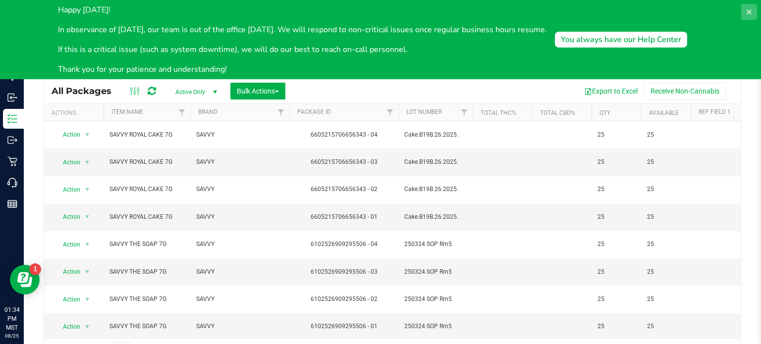  What do you see at coordinates (344, 217) in the screenshot?
I see `div: 6605215706656343 - 01` at bounding box center [344, 217].